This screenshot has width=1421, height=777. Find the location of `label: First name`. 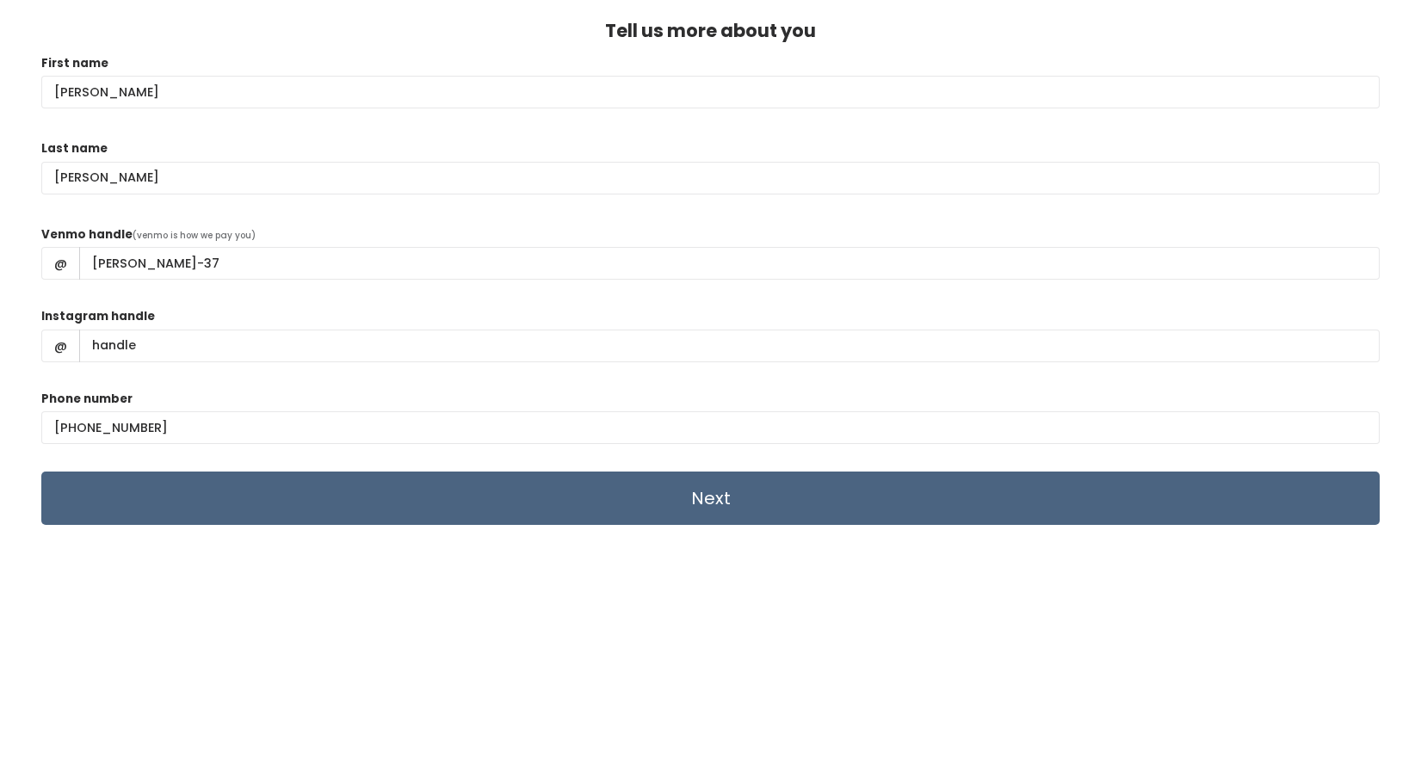

label: First name is located at coordinates (75, 64).